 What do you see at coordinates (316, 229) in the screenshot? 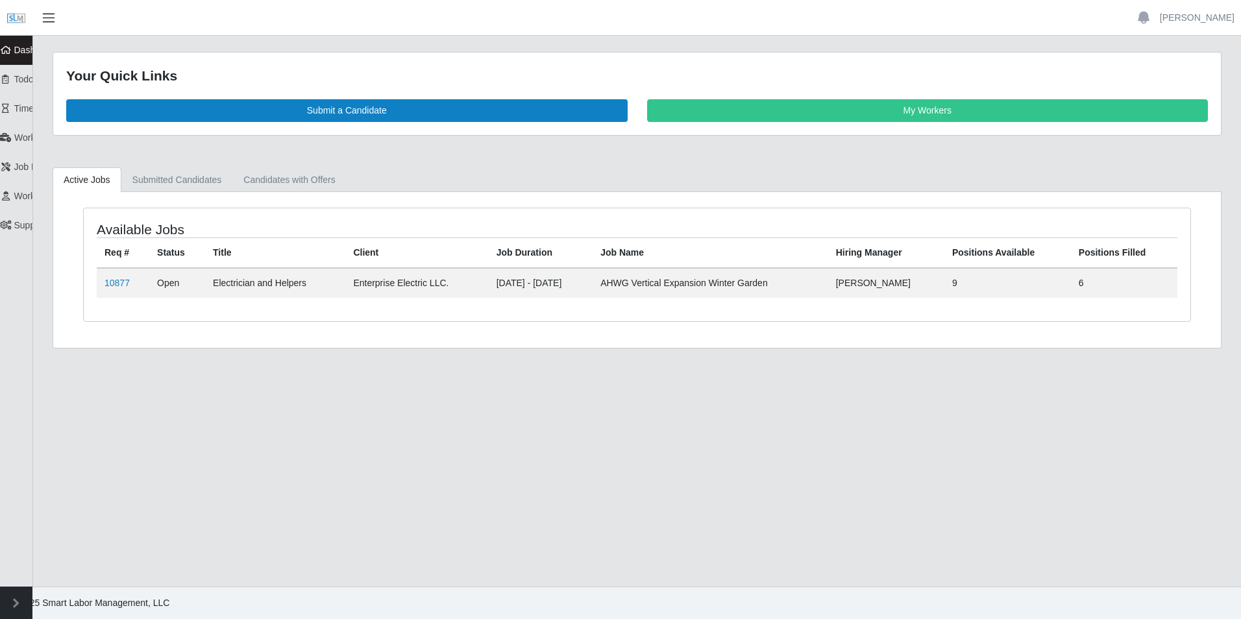
I see `h4: Available Jobs` at bounding box center [316, 229].